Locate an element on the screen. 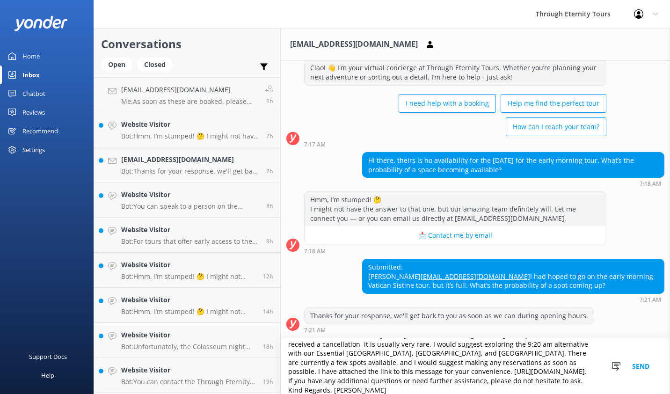 This screenshot has width=670, height=394. span: Sep 21 2025 09:09pm (UTC +02:00) Europe/Amsterdam is located at coordinates (268, 346).